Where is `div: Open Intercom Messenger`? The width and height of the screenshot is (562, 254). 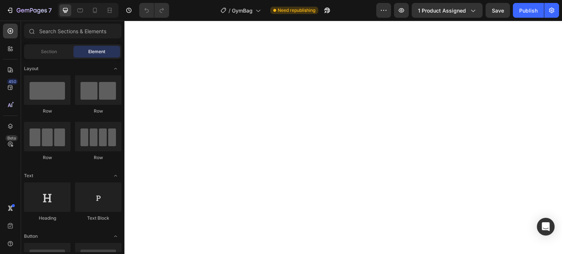
div: Open Intercom Messenger is located at coordinates (546, 227).